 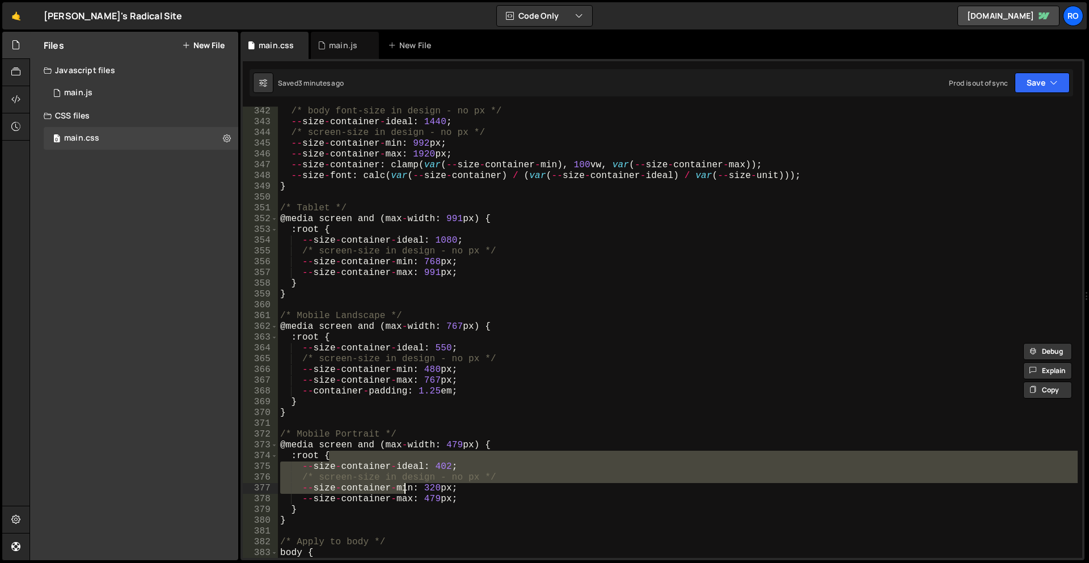 What do you see at coordinates (260, 553) in the screenshot?
I see `div: 383` at bounding box center [260, 553].